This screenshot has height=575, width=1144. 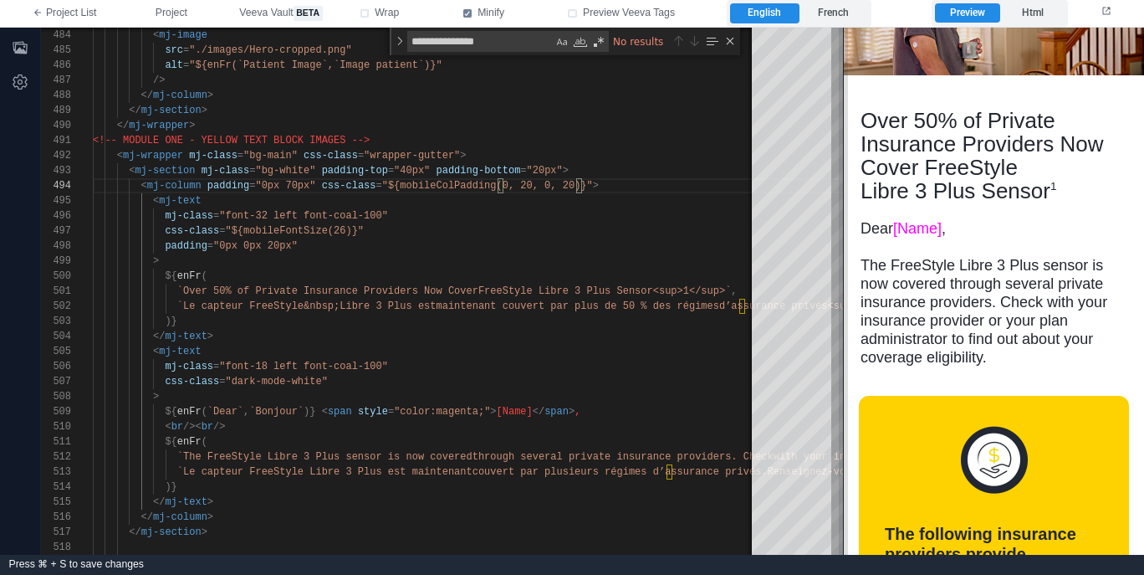 What do you see at coordinates (328, 291) in the screenshot?
I see `span: `Over 50% of Private Insurance Providers Now Cover` at bounding box center [328, 291].